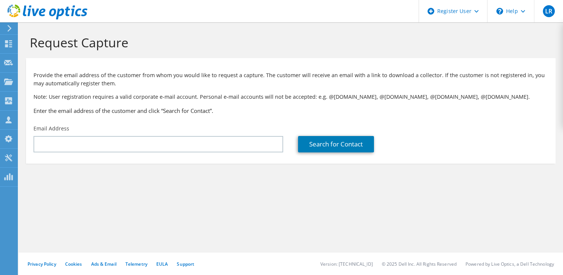  What do you see at coordinates (336, 144) in the screenshot?
I see `a: Search for Contact` at bounding box center [336, 144].